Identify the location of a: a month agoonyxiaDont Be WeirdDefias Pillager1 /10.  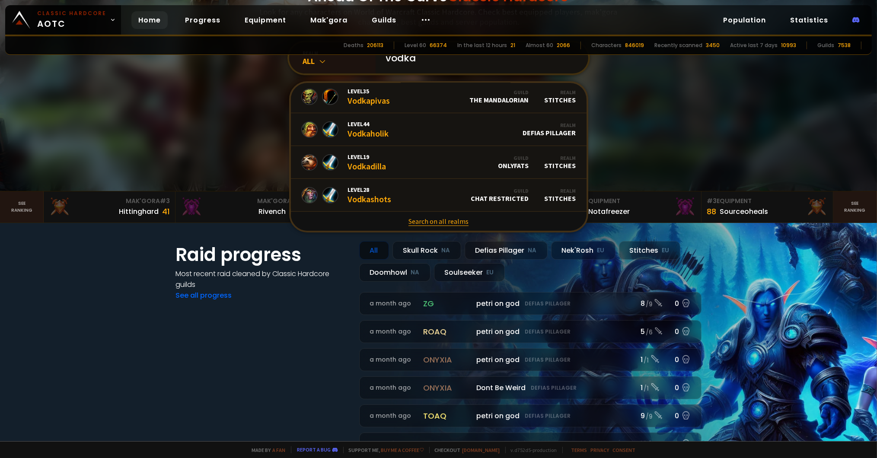
(530, 388).